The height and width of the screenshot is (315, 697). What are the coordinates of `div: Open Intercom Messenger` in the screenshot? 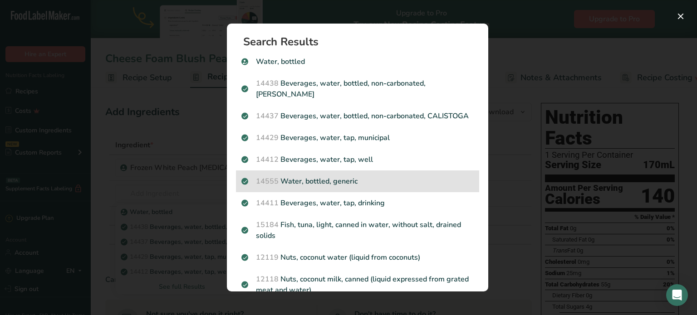 It's located at (677, 295).